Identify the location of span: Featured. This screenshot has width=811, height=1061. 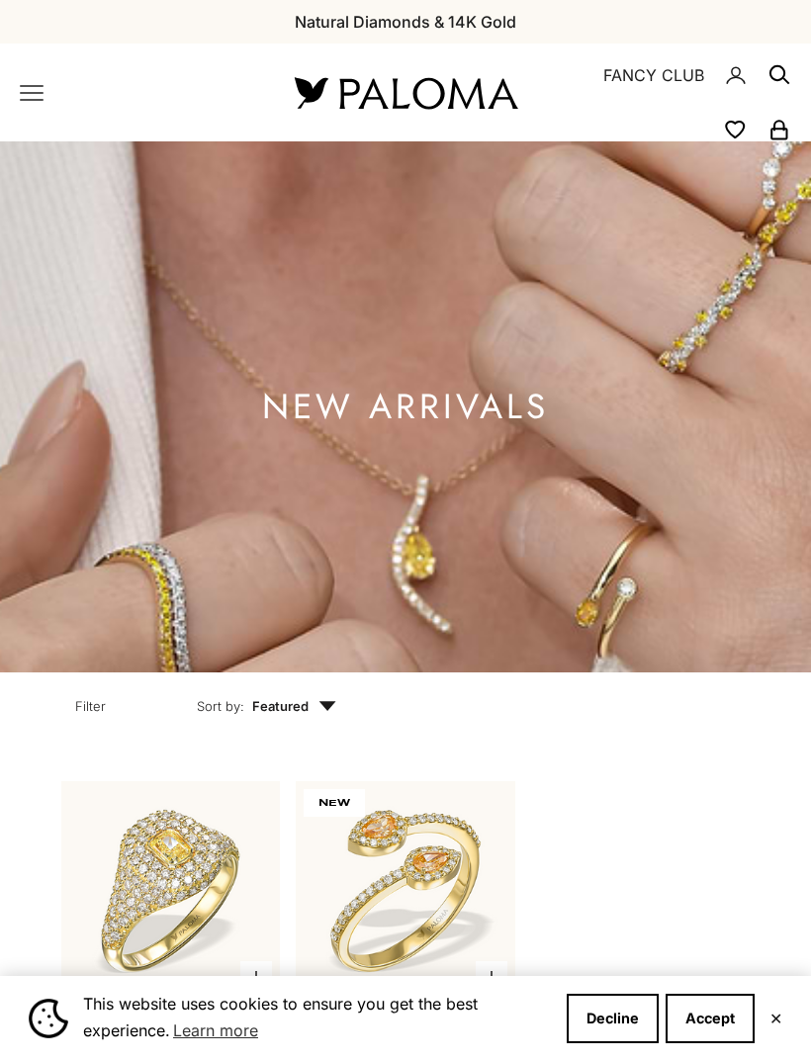
(294, 706).